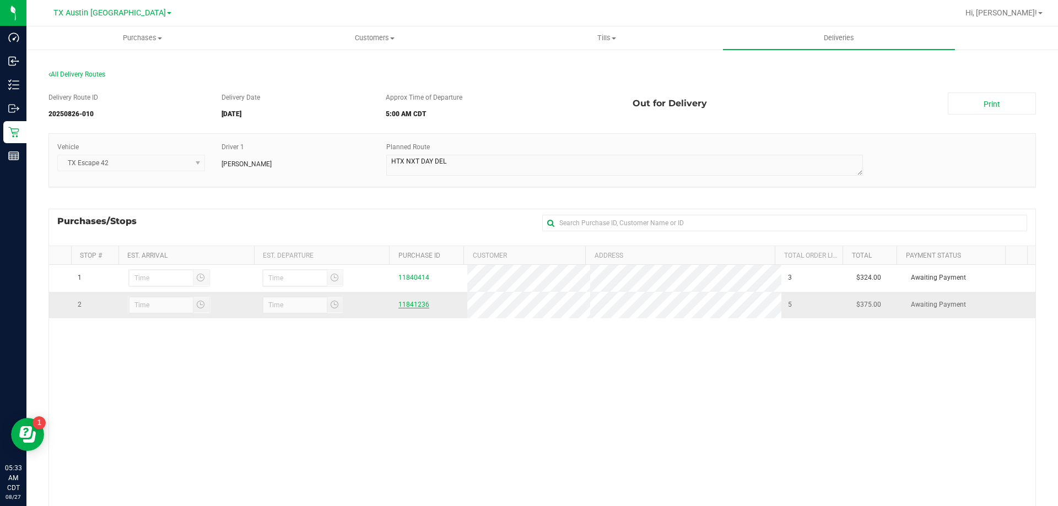  Describe the element at coordinates (322, 256) in the screenshot. I see `th: Est. Departure` at that location.